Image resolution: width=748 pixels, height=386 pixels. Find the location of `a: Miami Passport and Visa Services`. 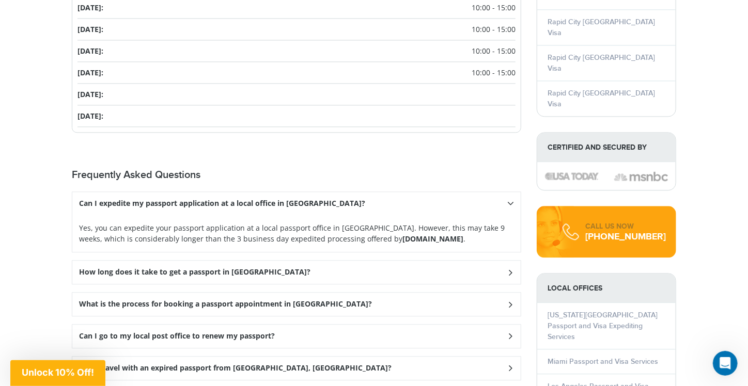

a: Miami Passport and Visa Services is located at coordinates (603, 362).